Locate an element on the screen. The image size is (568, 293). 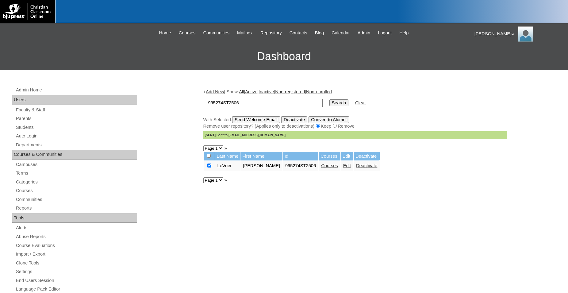
img: Jonelle Rodriguez is located at coordinates (525, 34).